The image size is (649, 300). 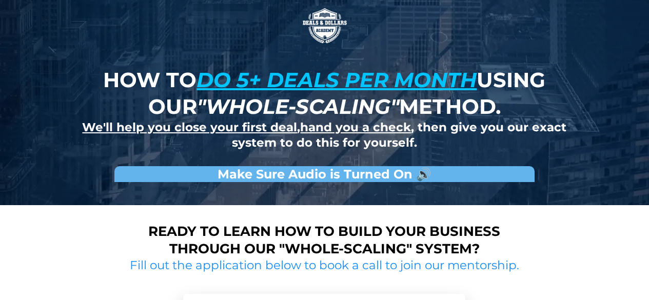 What do you see at coordinates (337, 80) in the screenshot?
I see `u: do 5+ deals per month` at bounding box center [337, 80].